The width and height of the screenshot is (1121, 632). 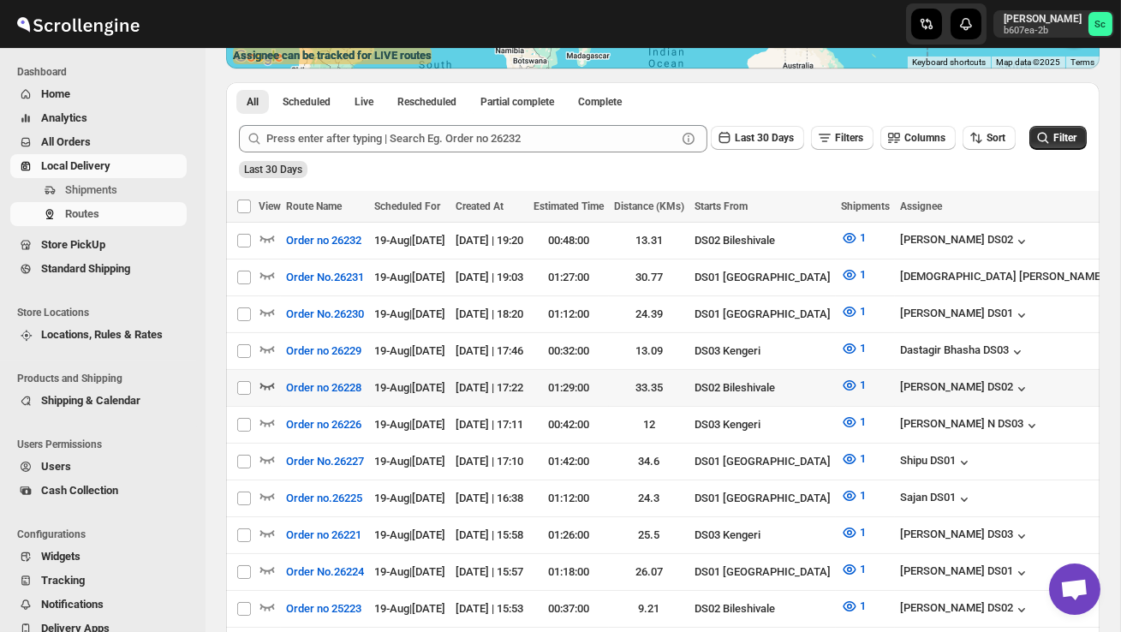 What do you see at coordinates (762, 535) in the screenshot?
I see `div: DS03 Kengeri` at bounding box center [762, 535].